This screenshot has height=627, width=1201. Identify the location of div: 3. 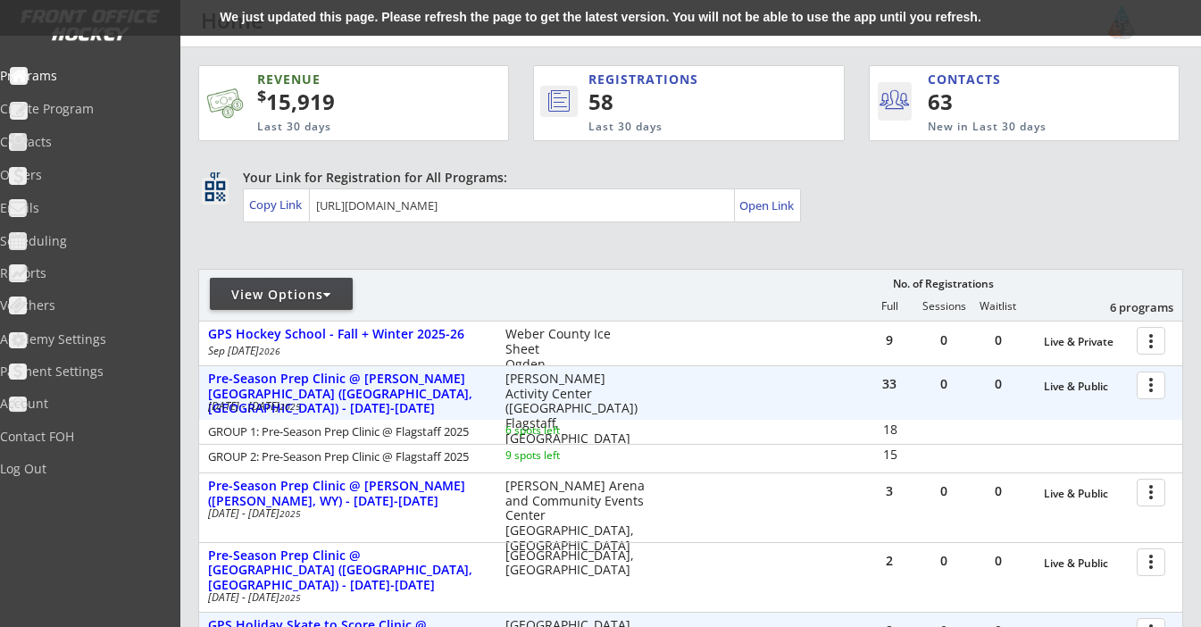
(889, 491).